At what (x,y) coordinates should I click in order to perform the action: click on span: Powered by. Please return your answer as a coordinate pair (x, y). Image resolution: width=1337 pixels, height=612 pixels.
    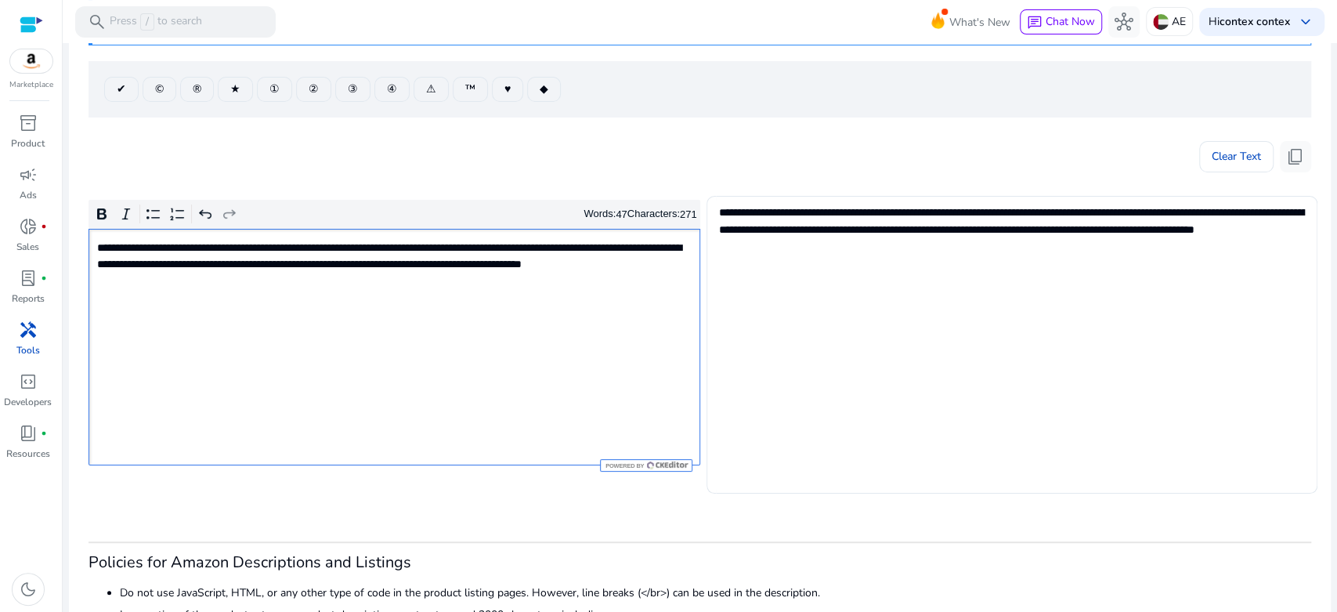
    Looking at the image, I should click on (624, 465).